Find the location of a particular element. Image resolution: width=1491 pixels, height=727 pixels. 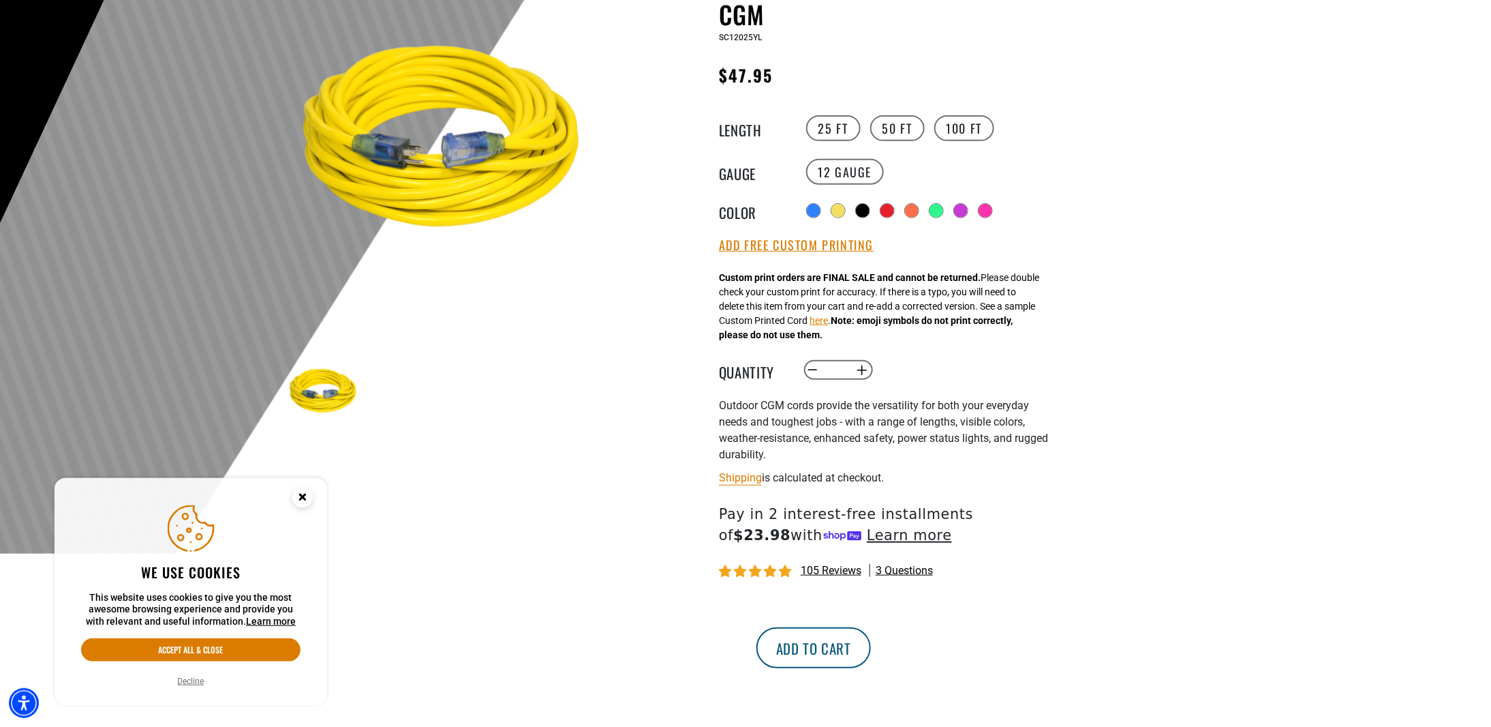

button: Decline is located at coordinates (191, 681).